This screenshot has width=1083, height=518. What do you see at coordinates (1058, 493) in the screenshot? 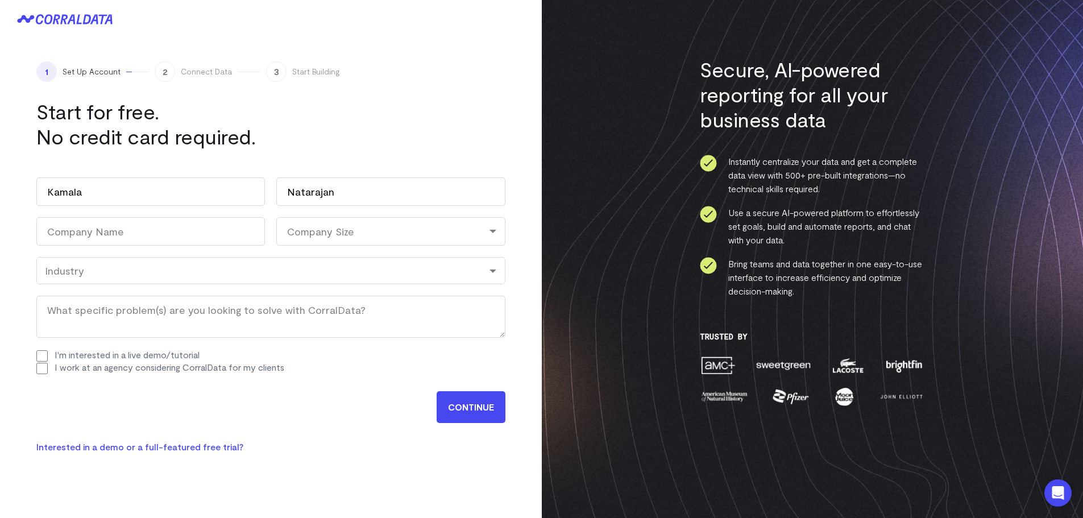
I see `div: Open Intercom Messenger` at bounding box center [1058, 493].